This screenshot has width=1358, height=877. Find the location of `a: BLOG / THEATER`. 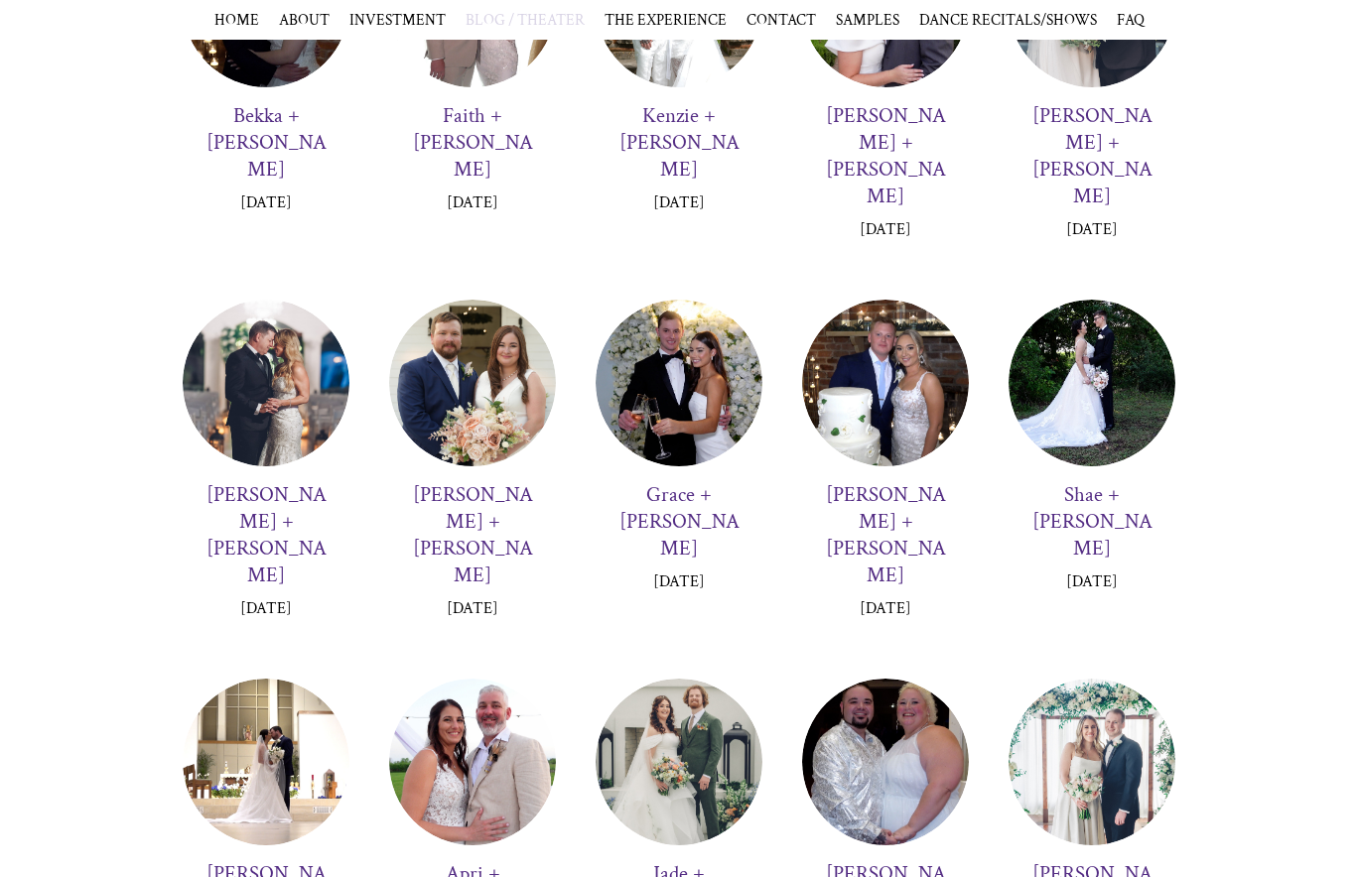

a: BLOG / THEATER is located at coordinates (525, 20).